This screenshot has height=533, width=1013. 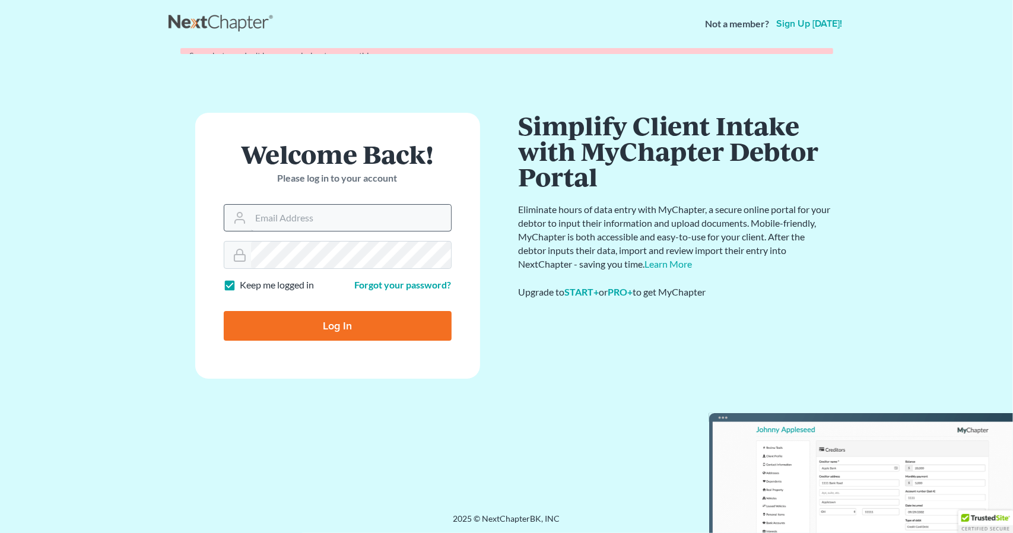 I want to click on input: Email Address, so click(x=351, y=218).